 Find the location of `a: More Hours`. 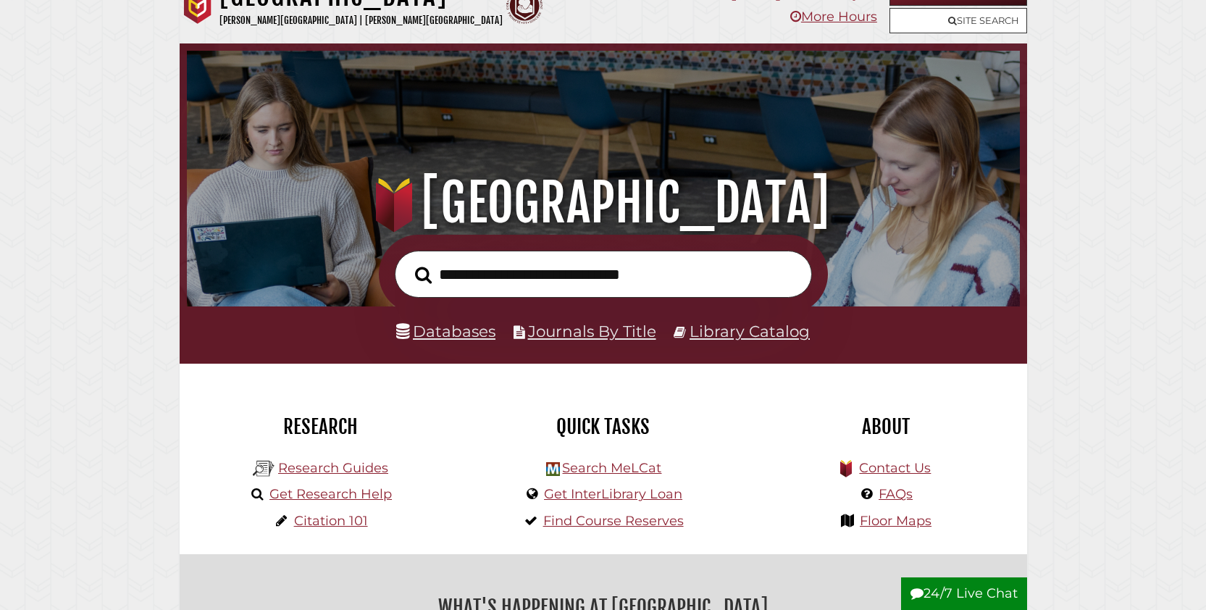

a: More Hours is located at coordinates (834, 17).